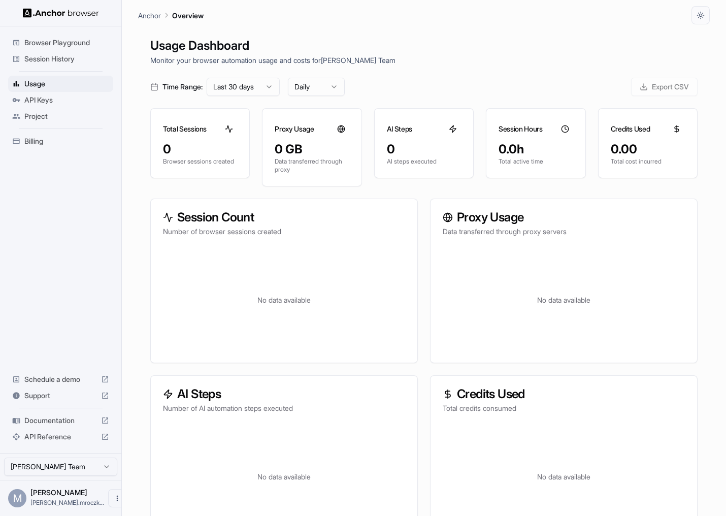 This screenshot has height=516, width=726. What do you see at coordinates (424, 161) in the screenshot?
I see `p: AI steps executed` at bounding box center [424, 161].